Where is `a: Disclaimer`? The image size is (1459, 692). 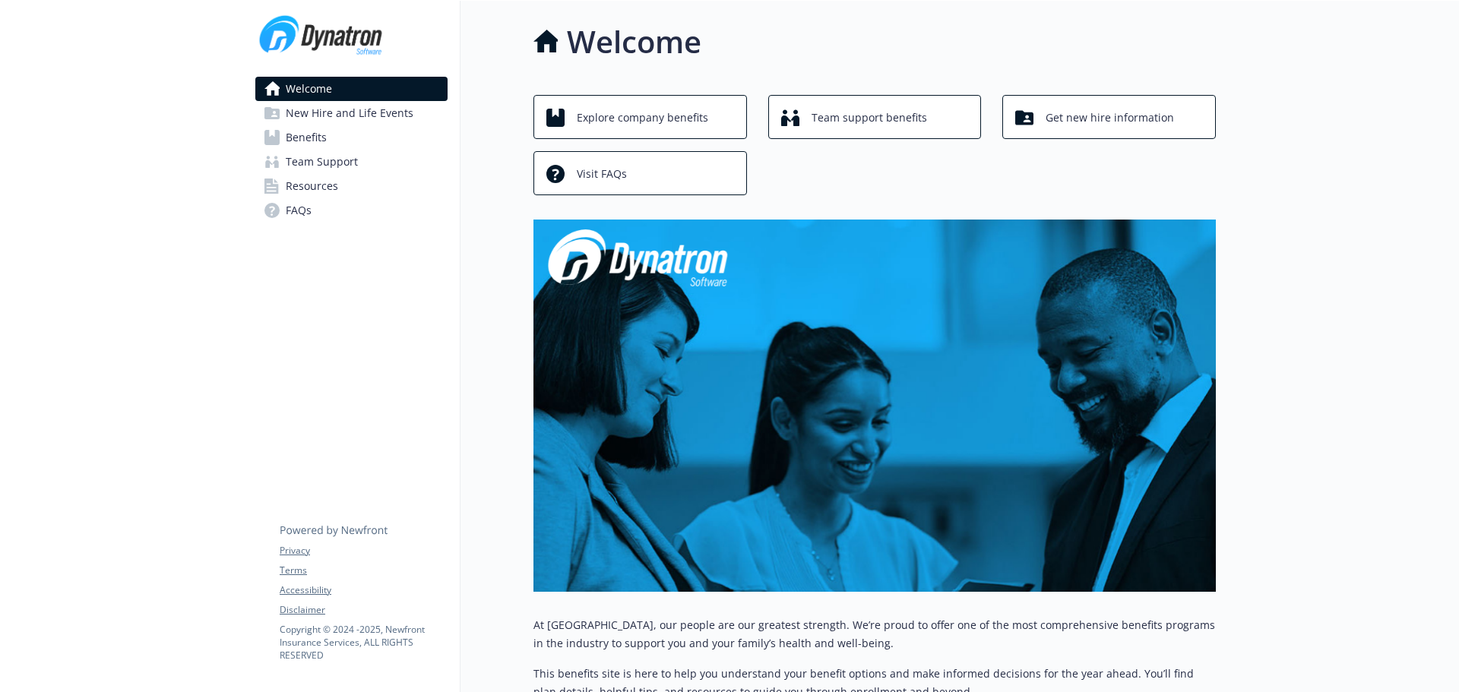 a: Disclaimer is located at coordinates (363, 610).